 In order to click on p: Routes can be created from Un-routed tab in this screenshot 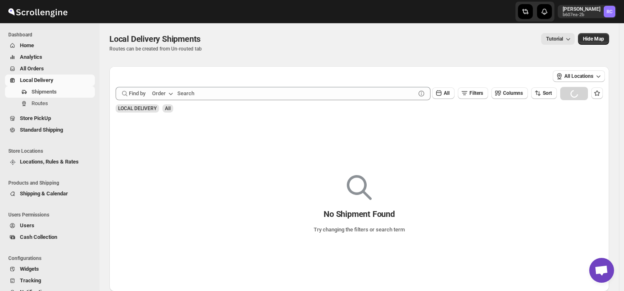, I will do `click(157, 49)`.